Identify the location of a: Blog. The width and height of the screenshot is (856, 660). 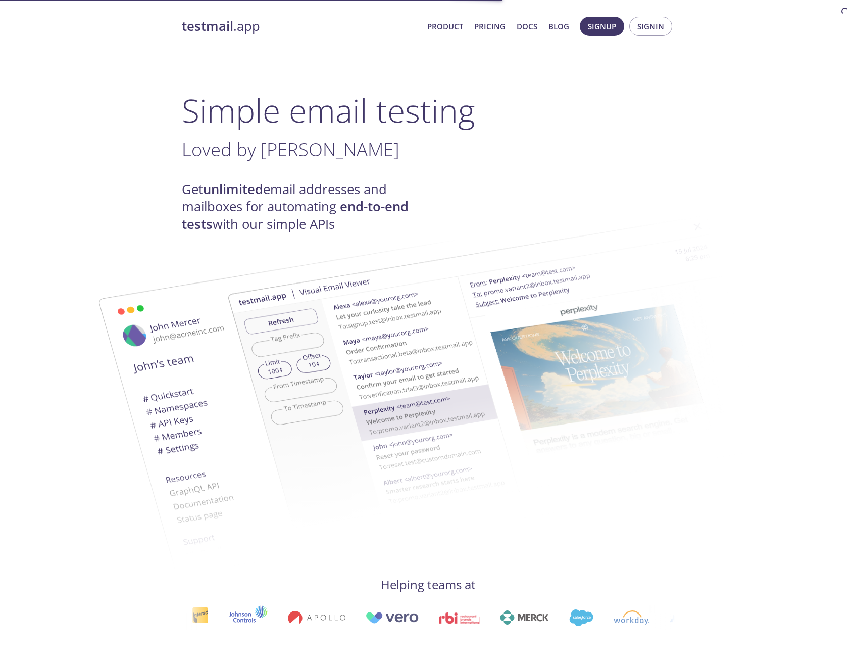
(559, 26).